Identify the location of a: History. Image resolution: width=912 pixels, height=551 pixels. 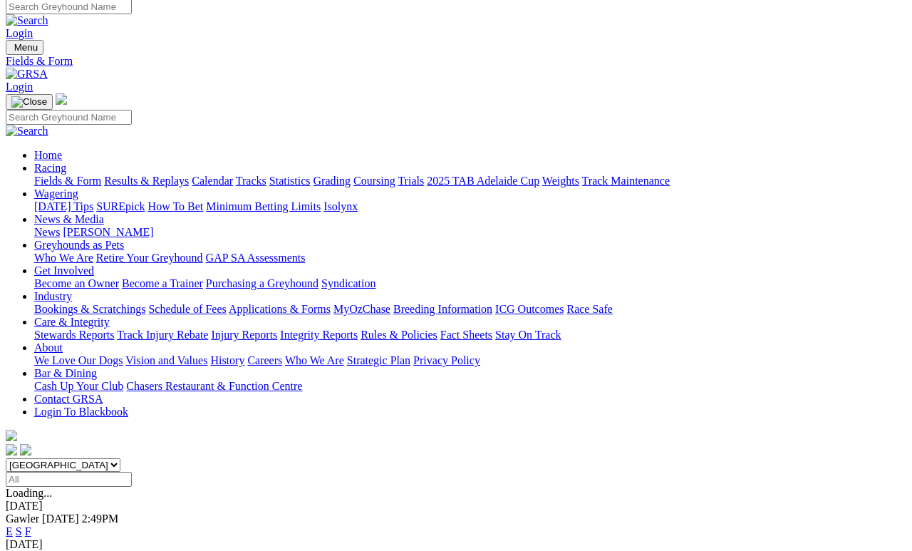
(227, 360).